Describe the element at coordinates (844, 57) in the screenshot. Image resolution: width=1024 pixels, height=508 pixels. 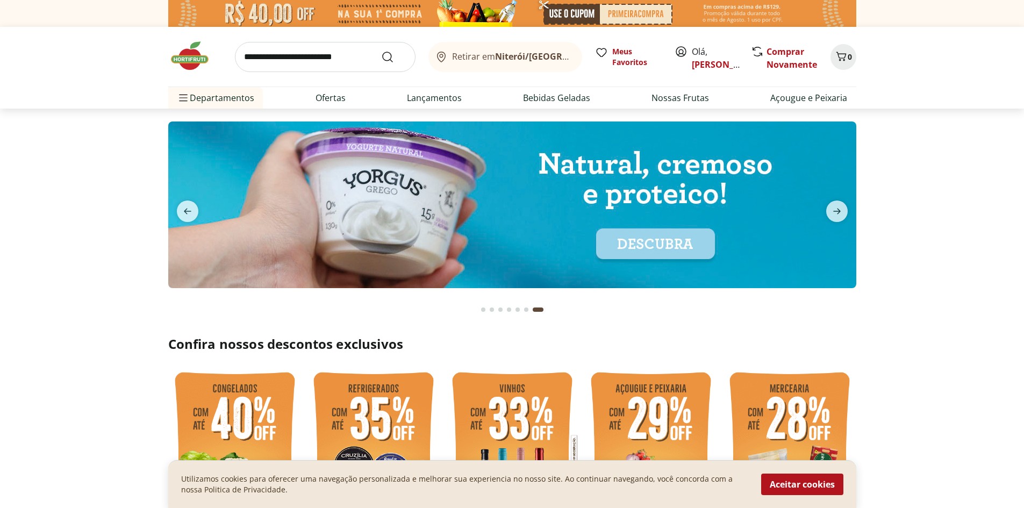
I see `button: Carrinho` at that location.